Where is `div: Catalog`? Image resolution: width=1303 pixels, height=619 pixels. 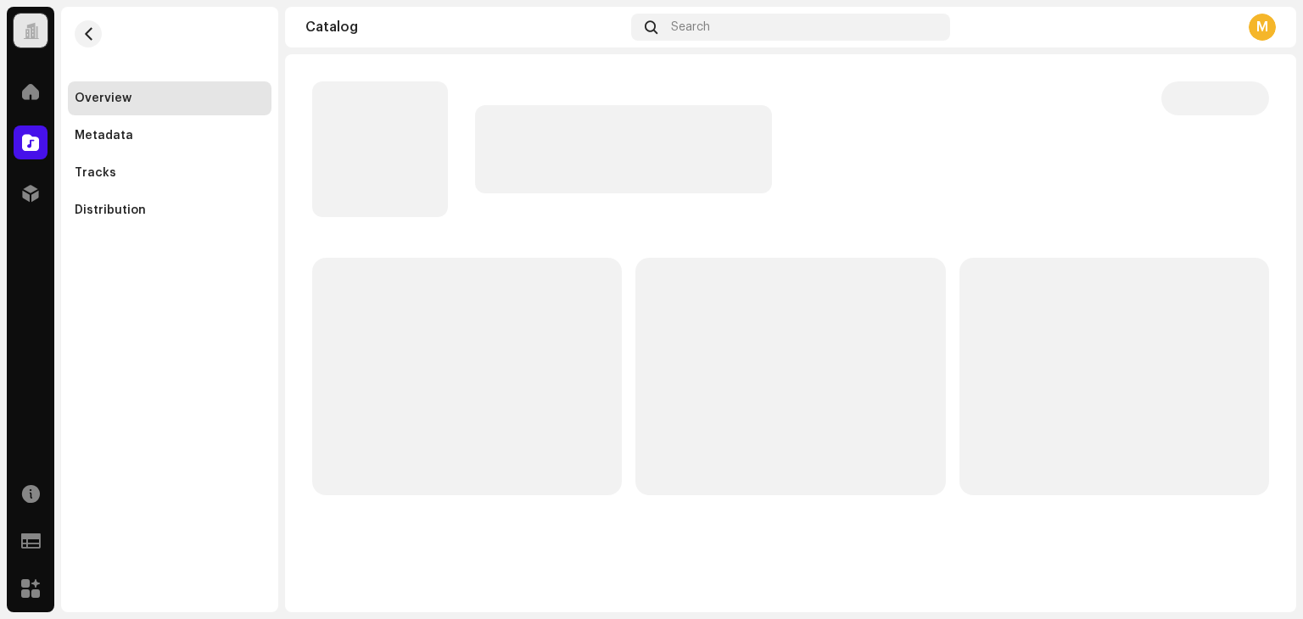 div: Catalog is located at coordinates (465, 27).